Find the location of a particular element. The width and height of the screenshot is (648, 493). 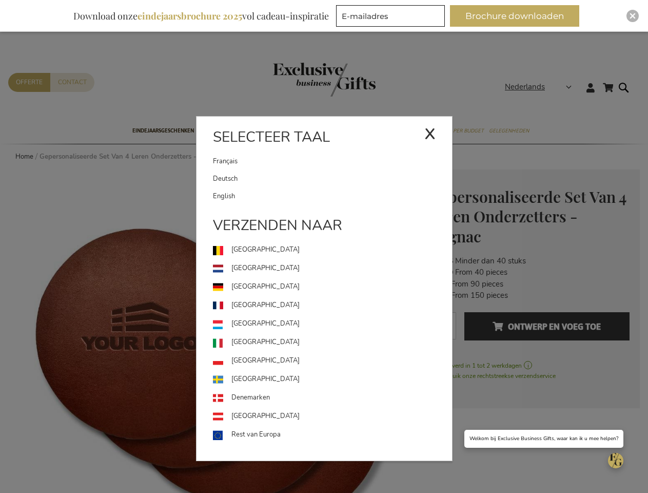

a: Rest van Europa is located at coordinates (333, 435).